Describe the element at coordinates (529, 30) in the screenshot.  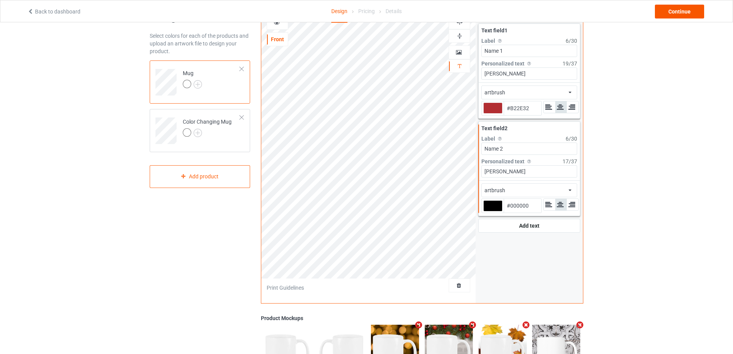
I see `div: Text field 1` at that location.